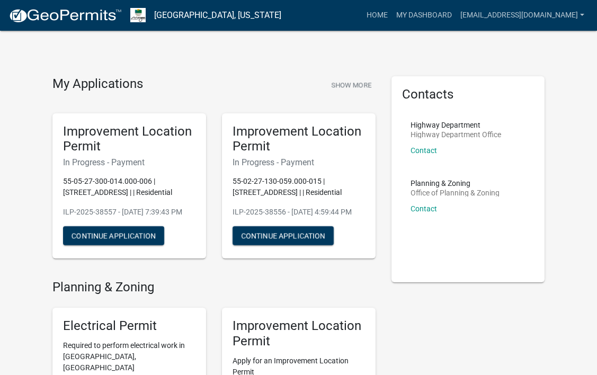  What do you see at coordinates (138, 15) in the screenshot?
I see `img: Morgan County, Indiana` at bounding box center [138, 15].